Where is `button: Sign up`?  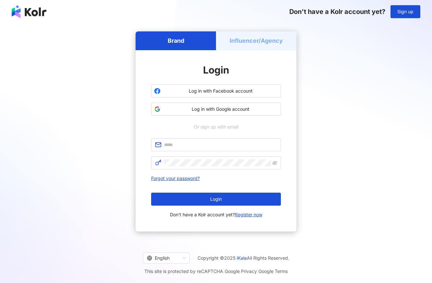
button: Sign up is located at coordinates (405, 12).